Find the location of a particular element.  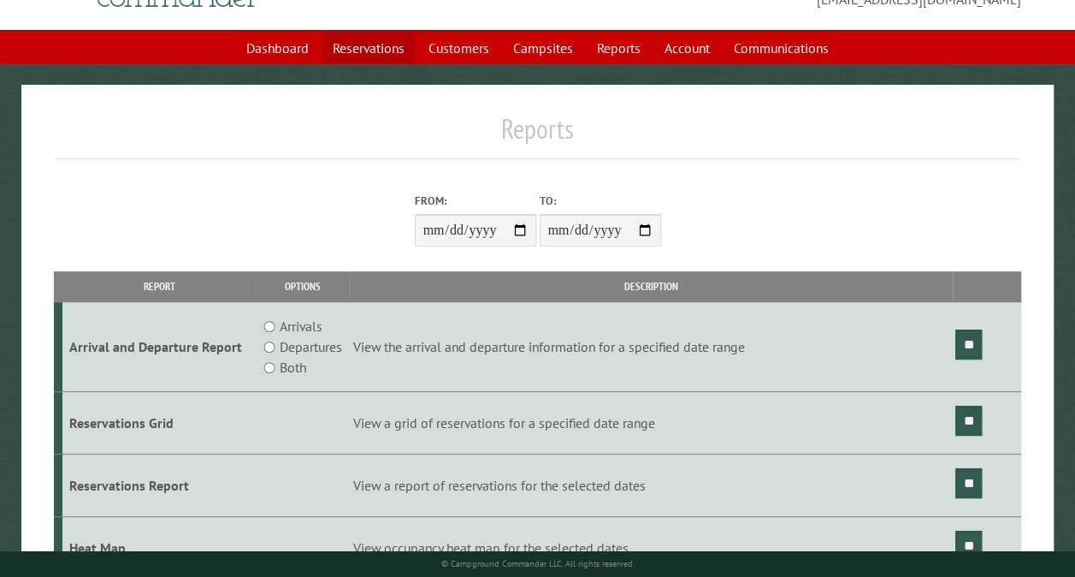

a: Dashboard is located at coordinates (277, 48).